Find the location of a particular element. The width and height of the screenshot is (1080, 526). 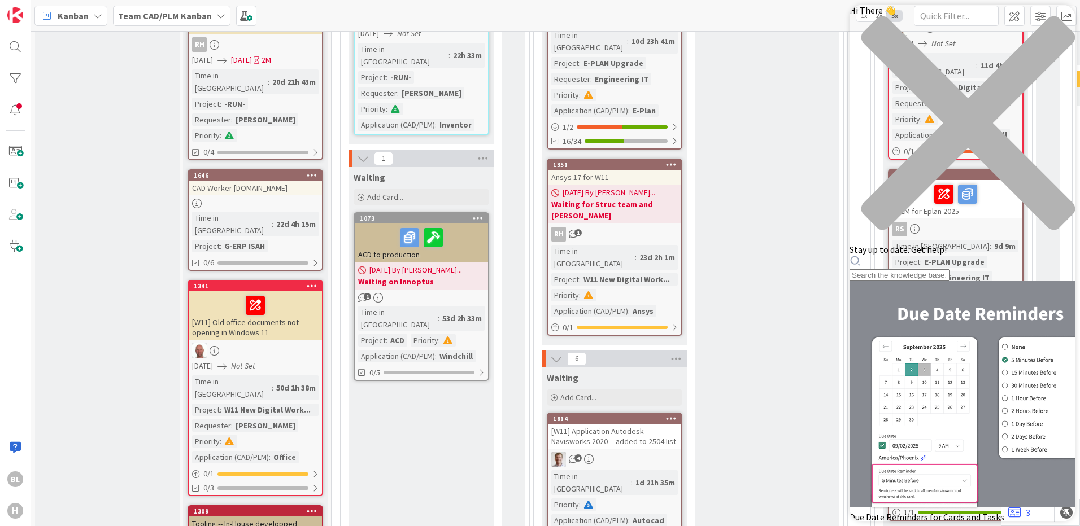

div: Office is located at coordinates (285, 458).